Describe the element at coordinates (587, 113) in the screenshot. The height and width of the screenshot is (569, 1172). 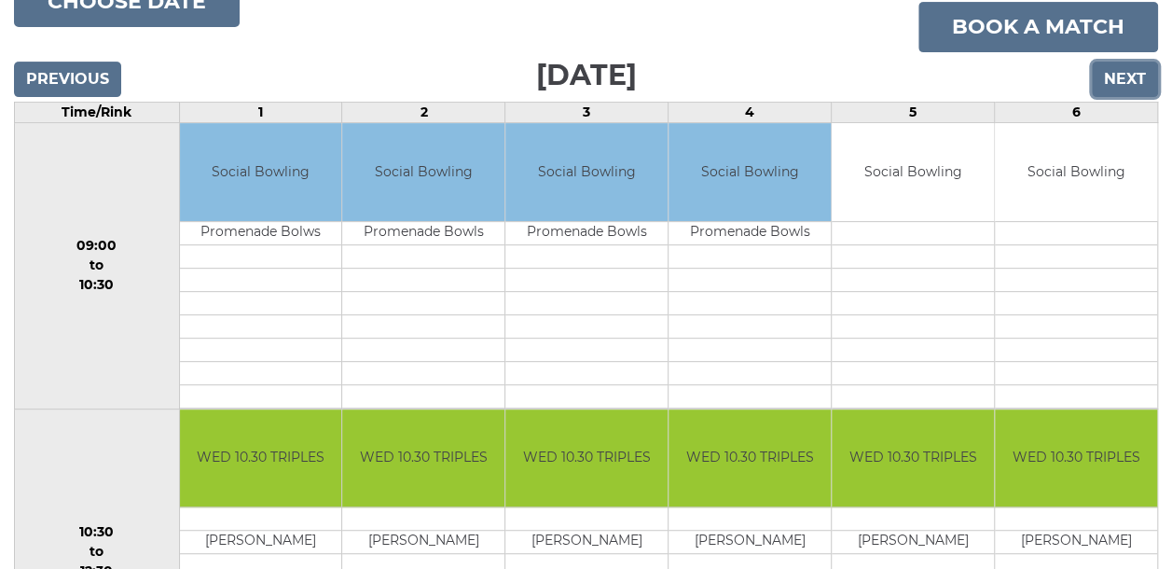
I see `td: 3` at that location.